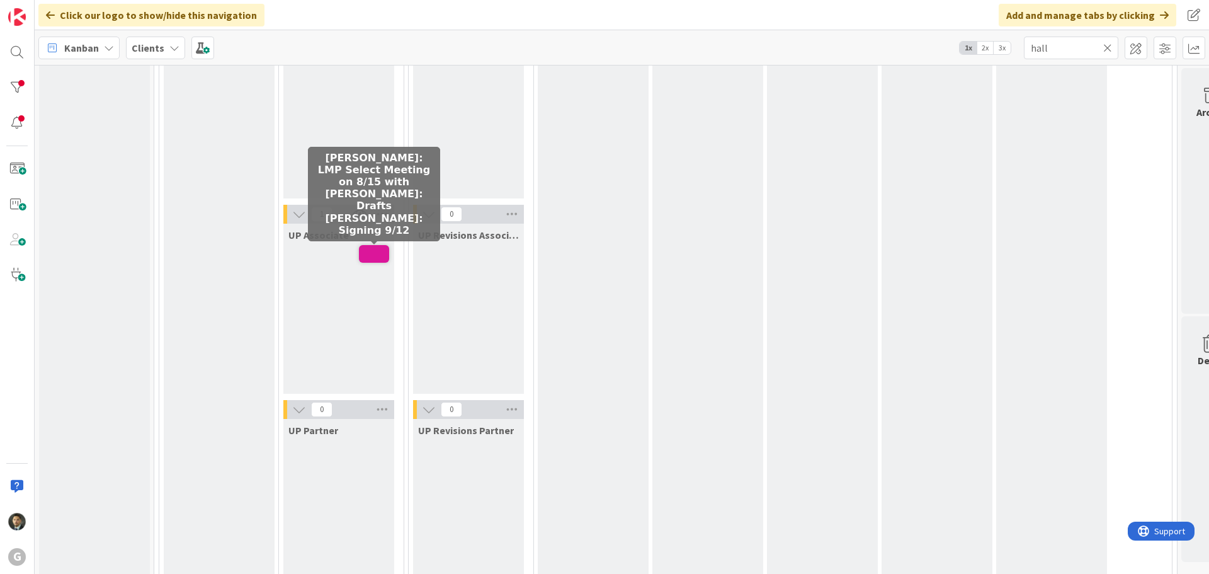 The width and height of the screenshot is (1209, 574). What do you see at coordinates (985, 48) in the screenshot?
I see `span: 2x` at bounding box center [985, 48].